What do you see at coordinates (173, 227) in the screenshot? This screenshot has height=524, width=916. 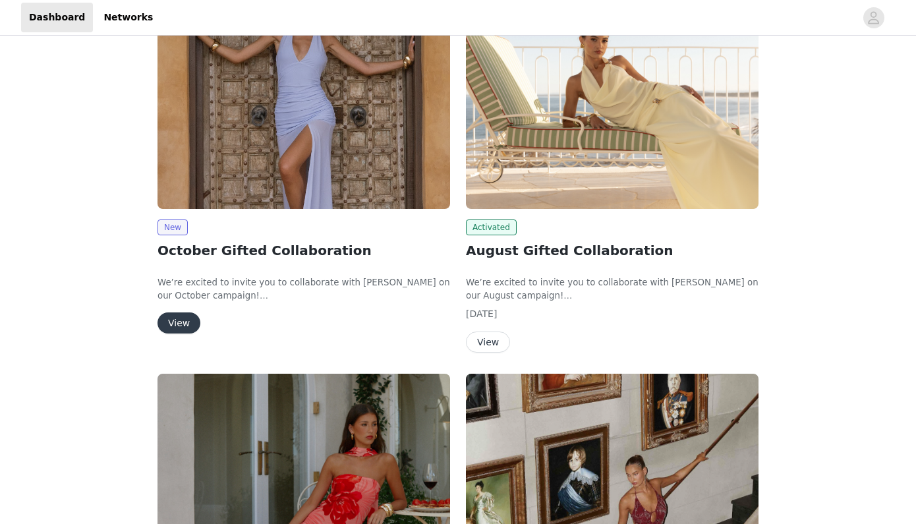 I see `span: New` at bounding box center [173, 227].